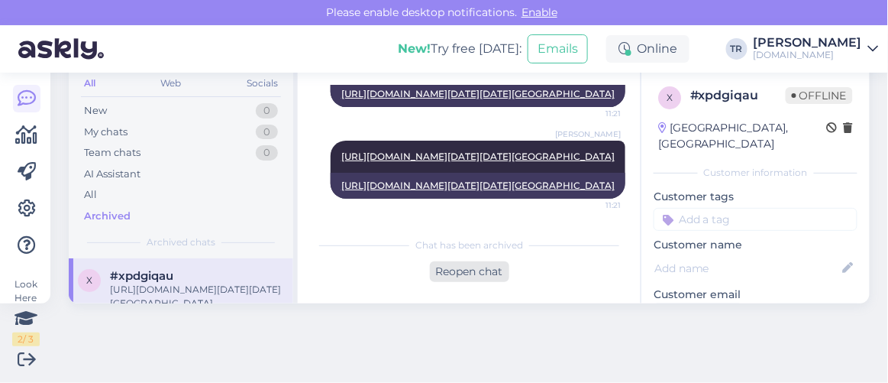 The width and height of the screenshot is (888, 383). I want to click on span: Offline, so click(820, 95).